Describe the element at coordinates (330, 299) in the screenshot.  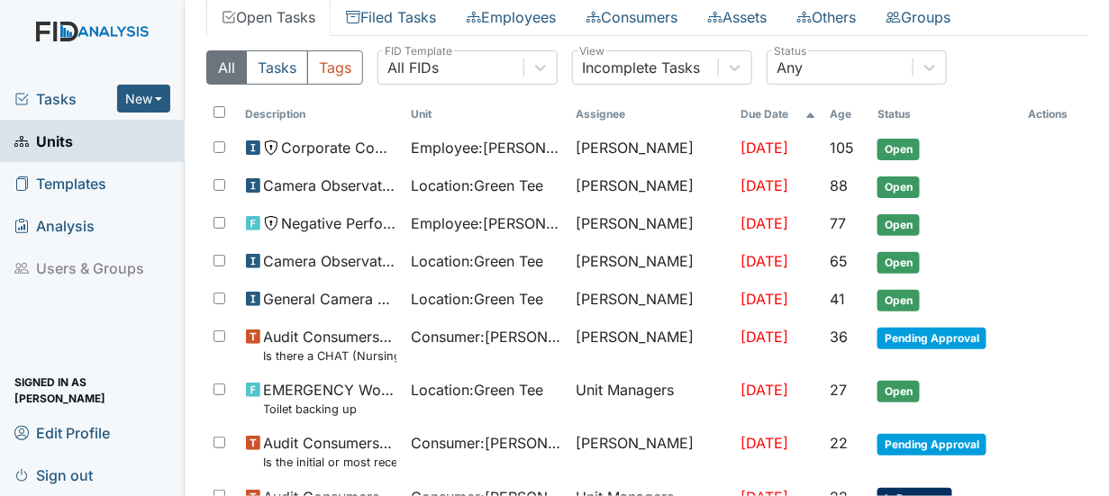
I see `span: General Camera Observation` at that location.